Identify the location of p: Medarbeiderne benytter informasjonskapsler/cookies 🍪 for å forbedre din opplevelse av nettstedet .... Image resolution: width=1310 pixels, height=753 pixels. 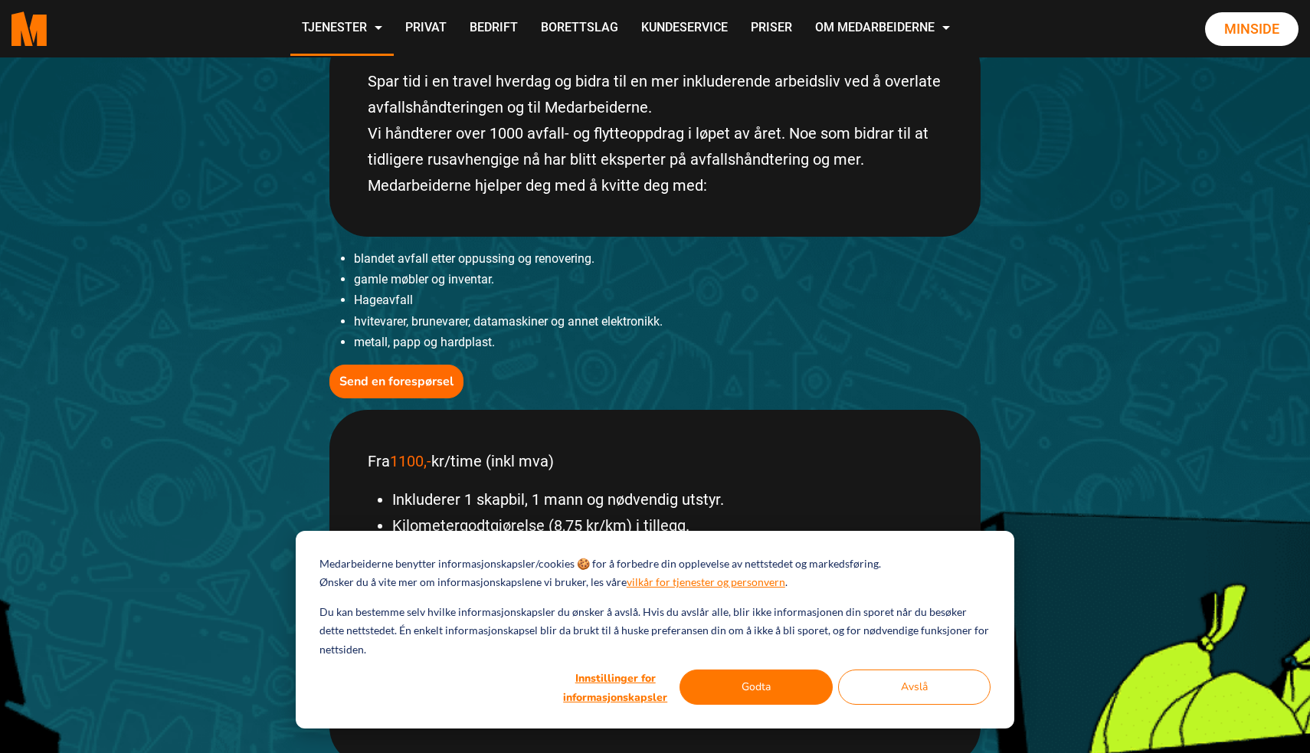
(600, 564).